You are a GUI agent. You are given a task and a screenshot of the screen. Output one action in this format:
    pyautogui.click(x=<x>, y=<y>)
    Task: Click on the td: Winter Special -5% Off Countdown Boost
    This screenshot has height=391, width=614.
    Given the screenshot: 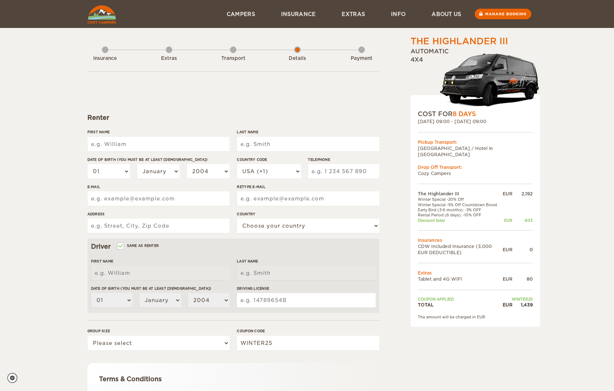 What is the action you would take?
    pyautogui.click(x=460, y=205)
    